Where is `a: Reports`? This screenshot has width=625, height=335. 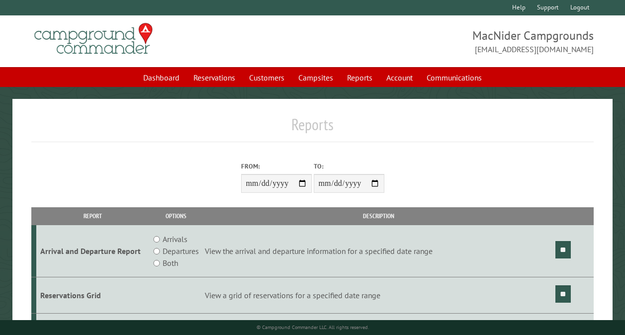
a: Reports is located at coordinates (359, 78).